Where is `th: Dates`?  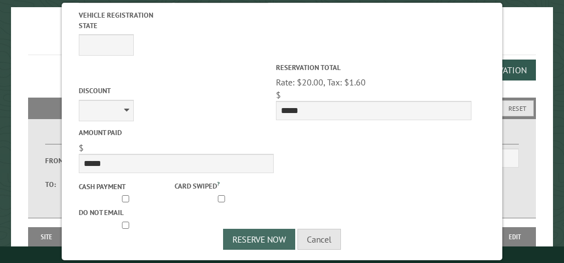
th: Dates is located at coordinates (109, 236).